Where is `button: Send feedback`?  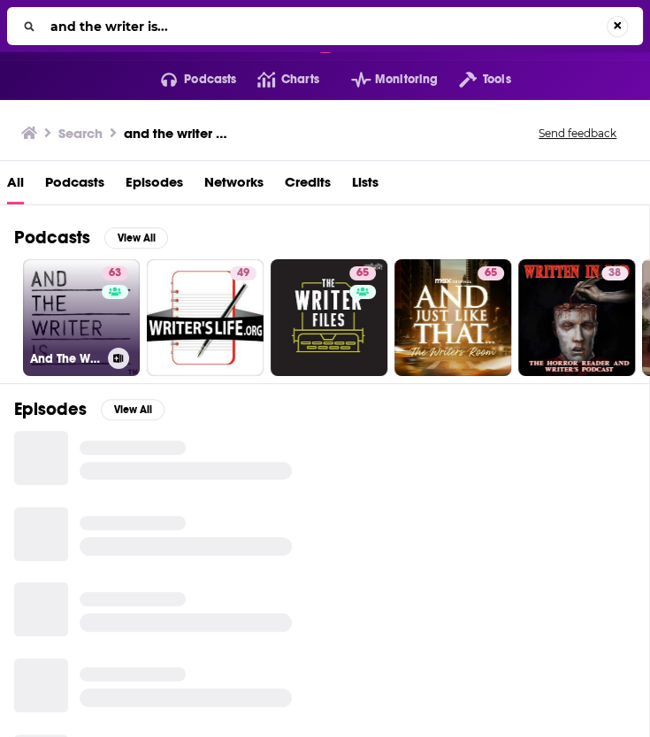
button: Send feedback is located at coordinates (577, 133).